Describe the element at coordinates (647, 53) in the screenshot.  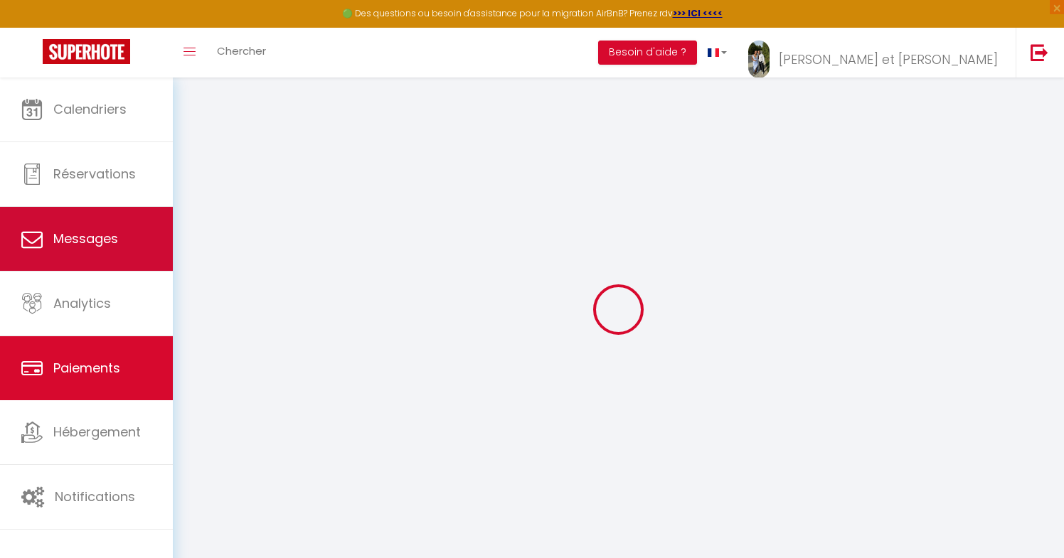
I see `button: Besoin d'aide ?` at that location.